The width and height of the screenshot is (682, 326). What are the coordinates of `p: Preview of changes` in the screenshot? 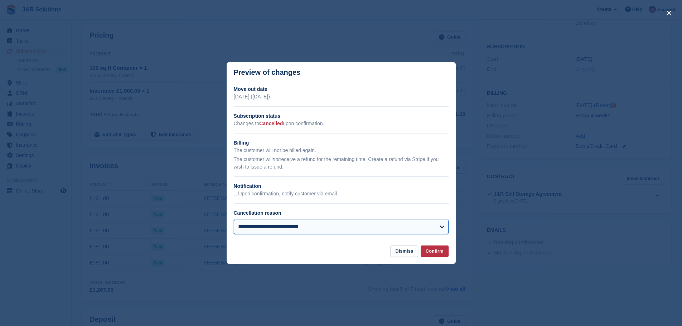 It's located at (267, 72).